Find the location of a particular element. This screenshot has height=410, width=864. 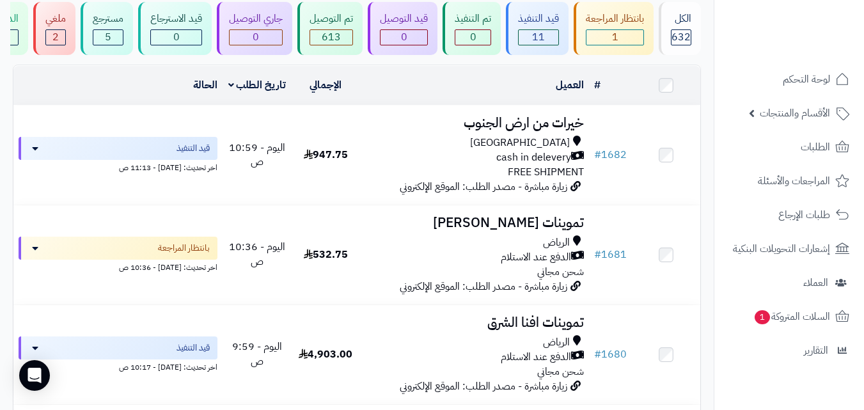

span: طلبات الإرجاع is located at coordinates (804, 215).